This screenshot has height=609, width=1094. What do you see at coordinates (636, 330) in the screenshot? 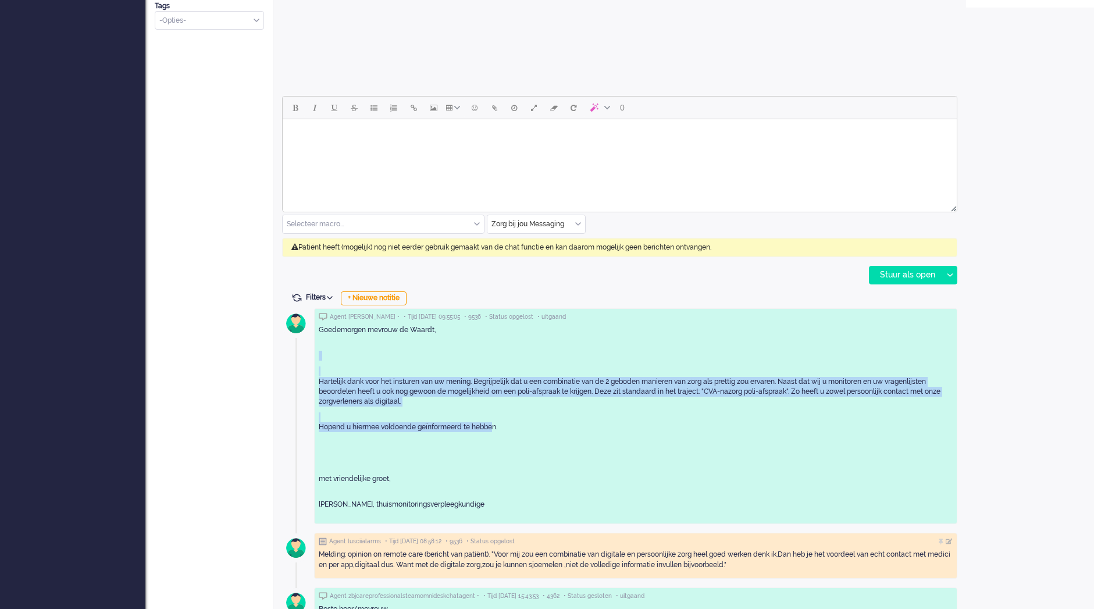
I see `p: Goedemorgen mevrouw de Waardt,` at bounding box center [636, 330].